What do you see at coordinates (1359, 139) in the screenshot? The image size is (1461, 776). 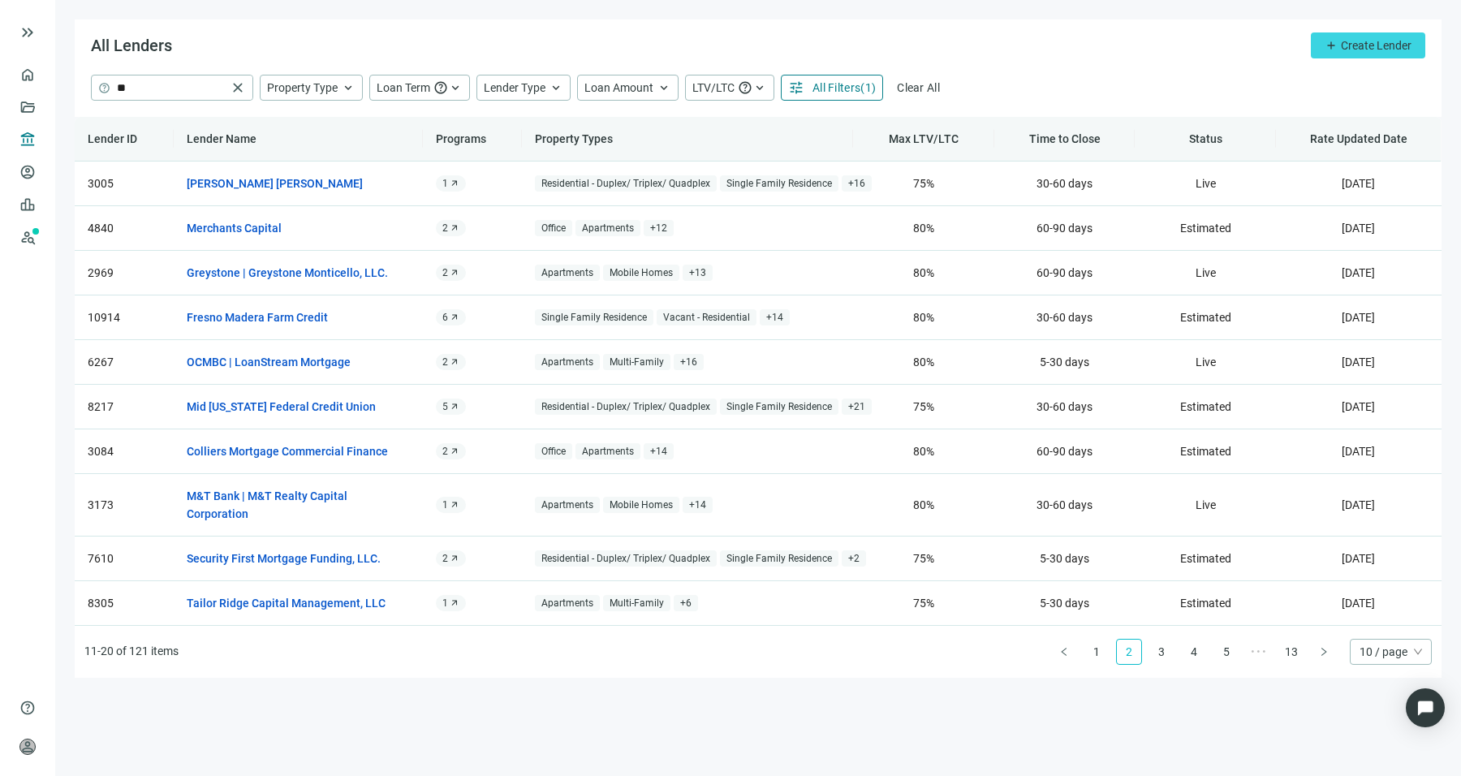 I see `span: Rate Updated Date` at bounding box center [1359, 139].